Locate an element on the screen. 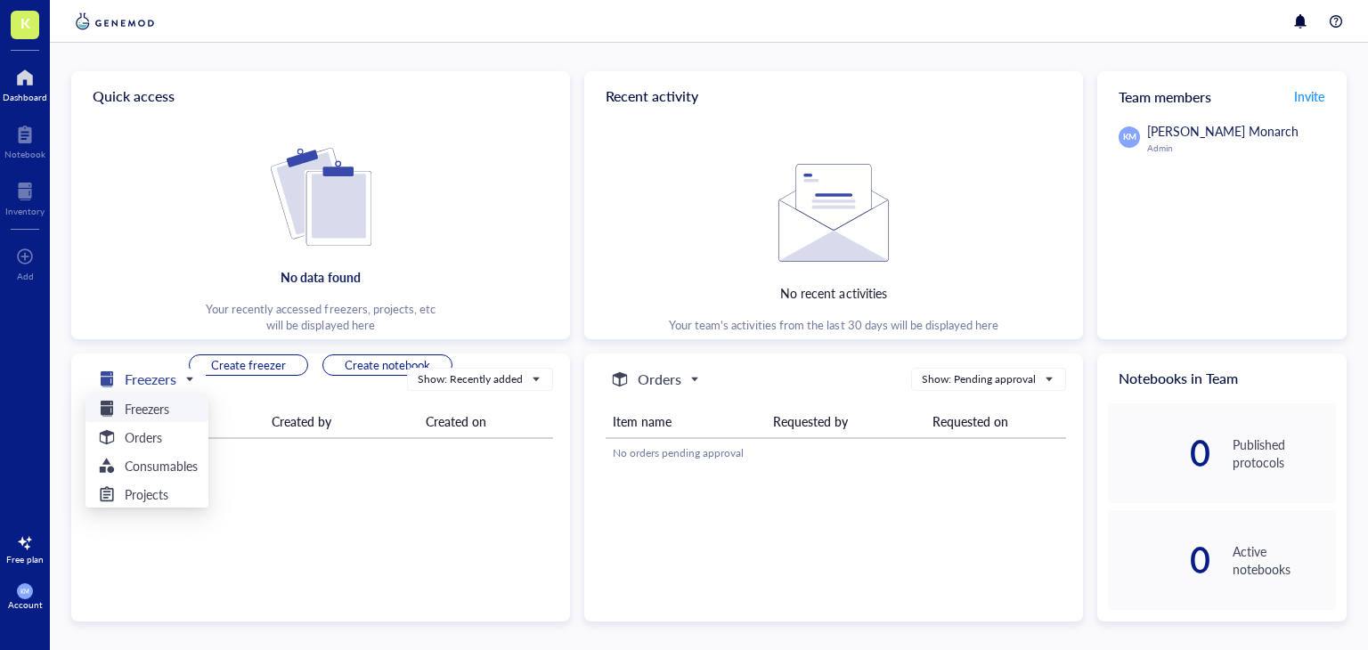 The height and width of the screenshot is (650, 1368). a: Create notebook is located at coordinates (388, 365).